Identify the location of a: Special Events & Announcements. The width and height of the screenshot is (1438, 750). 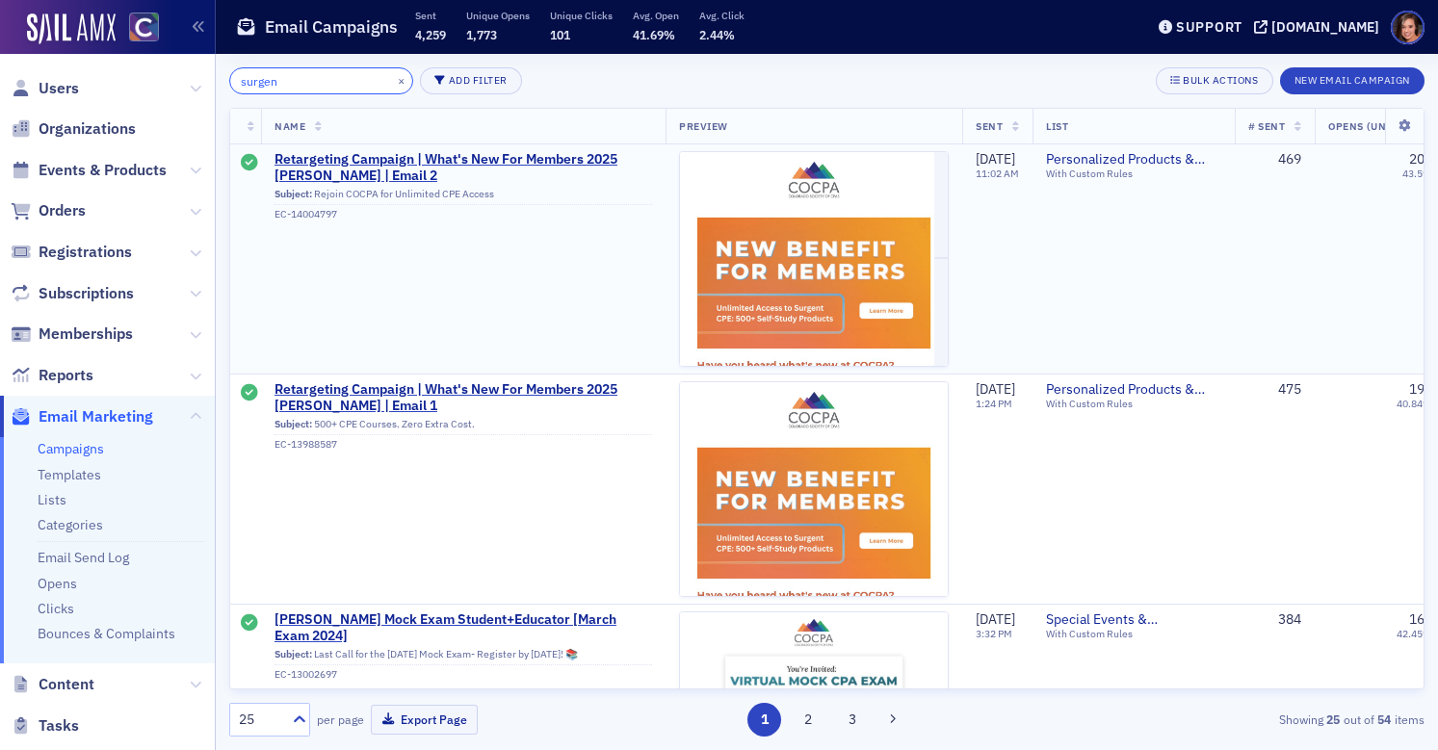
(1134, 620).